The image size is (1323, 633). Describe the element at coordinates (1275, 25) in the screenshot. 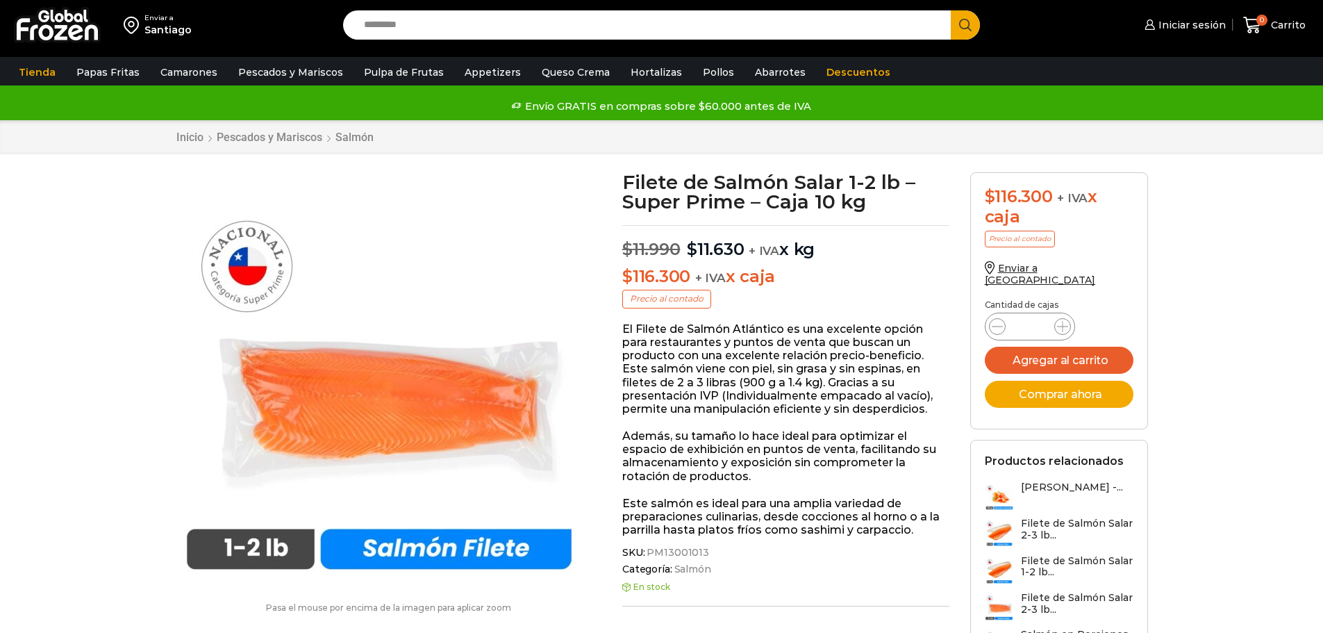

I see `a: 0 Carrito` at that location.